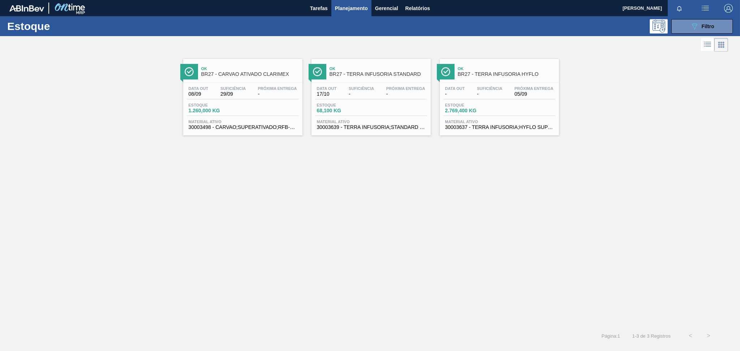 The height and width of the screenshot is (351, 740). Describe the element at coordinates (387, 8) in the screenshot. I see `span: Gerencial` at that location.